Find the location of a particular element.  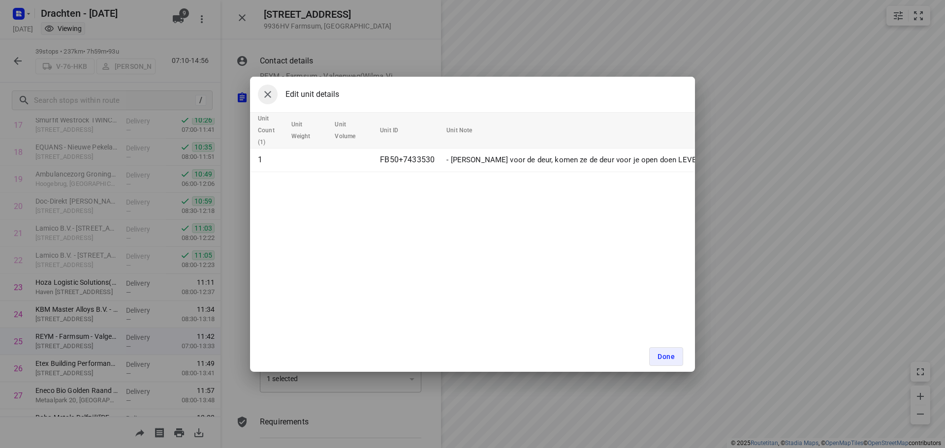

span: Unit Weight is located at coordinates (307, 130).